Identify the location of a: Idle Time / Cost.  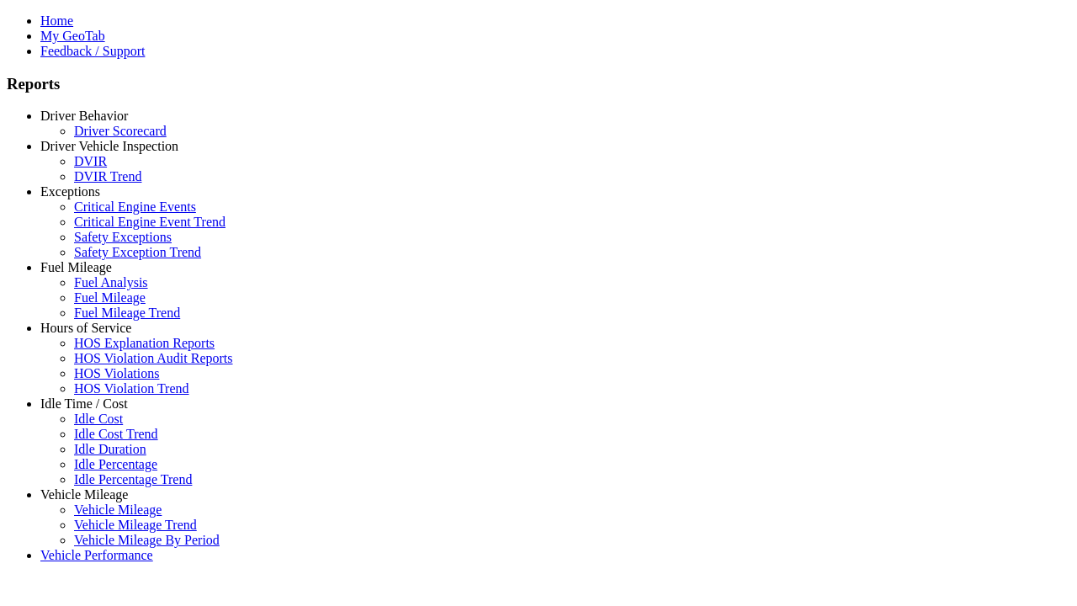
(84, 403).